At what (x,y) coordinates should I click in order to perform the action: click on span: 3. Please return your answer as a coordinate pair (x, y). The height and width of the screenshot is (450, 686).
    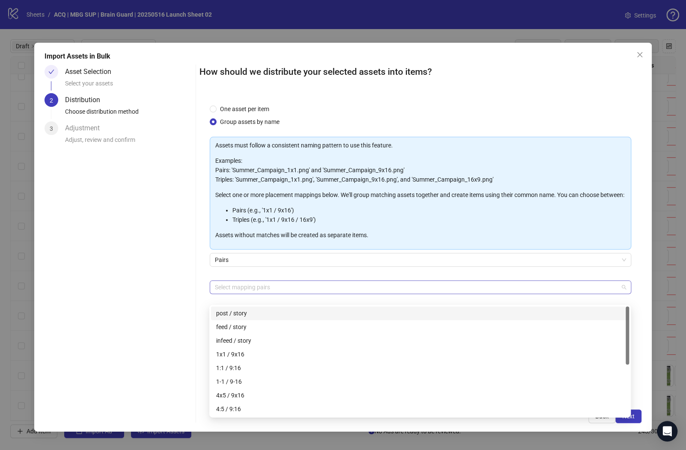
    Looking at the image, I should click on (51, 129).